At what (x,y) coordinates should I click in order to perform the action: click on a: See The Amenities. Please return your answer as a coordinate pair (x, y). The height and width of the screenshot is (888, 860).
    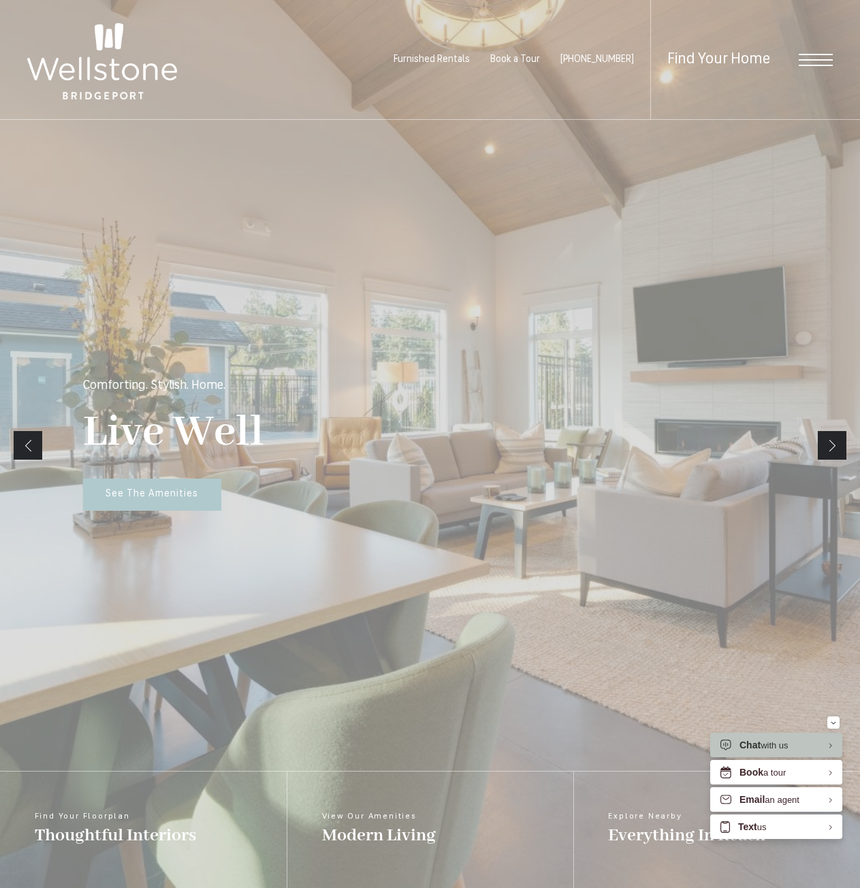
    Looking at the image, I should click on (152, 495).